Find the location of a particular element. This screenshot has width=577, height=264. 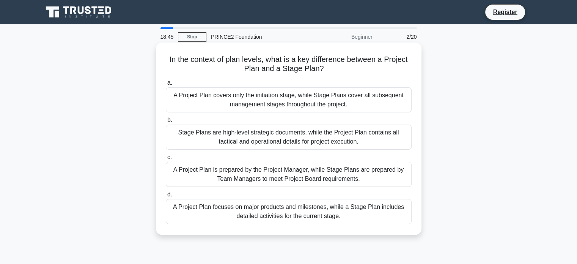

div: PRINCE2 Foundation is located at coordinates (258, 37).